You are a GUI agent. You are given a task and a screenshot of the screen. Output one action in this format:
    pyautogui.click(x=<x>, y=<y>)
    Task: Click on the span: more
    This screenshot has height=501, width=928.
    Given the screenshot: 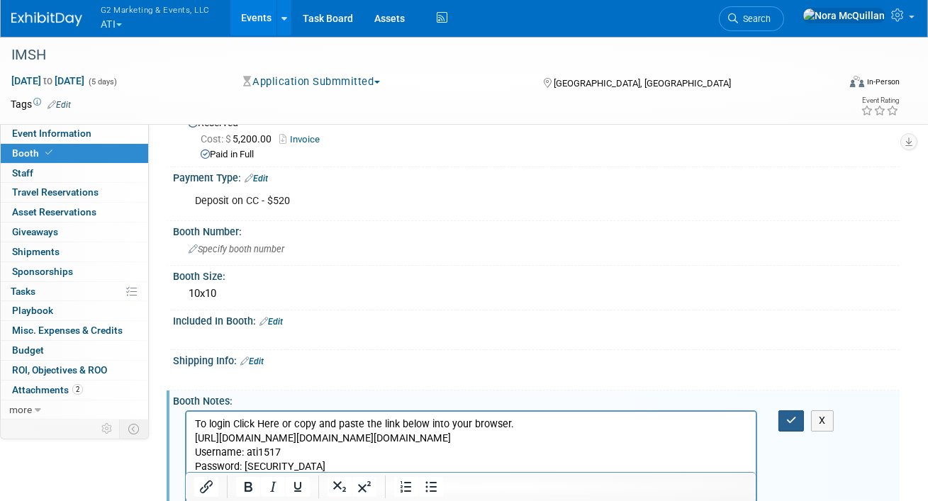 What is the action you would take?
    pyautogui.click(x=21, y=410)
    